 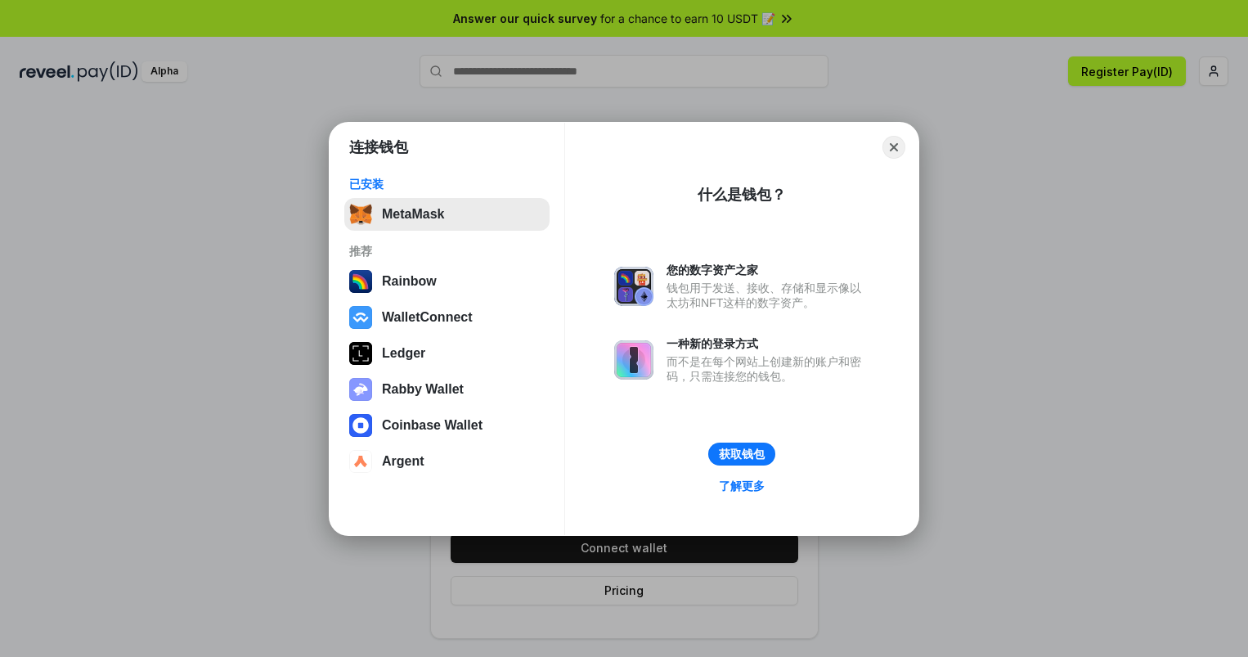 I want to click on img: svg+xml,%3Csvg%20fill%3D%22none%22%20height%3D%2233%22%20viewBox%3D%220%200%2035%2033%22%20width%..., so click(x=361, y=214).